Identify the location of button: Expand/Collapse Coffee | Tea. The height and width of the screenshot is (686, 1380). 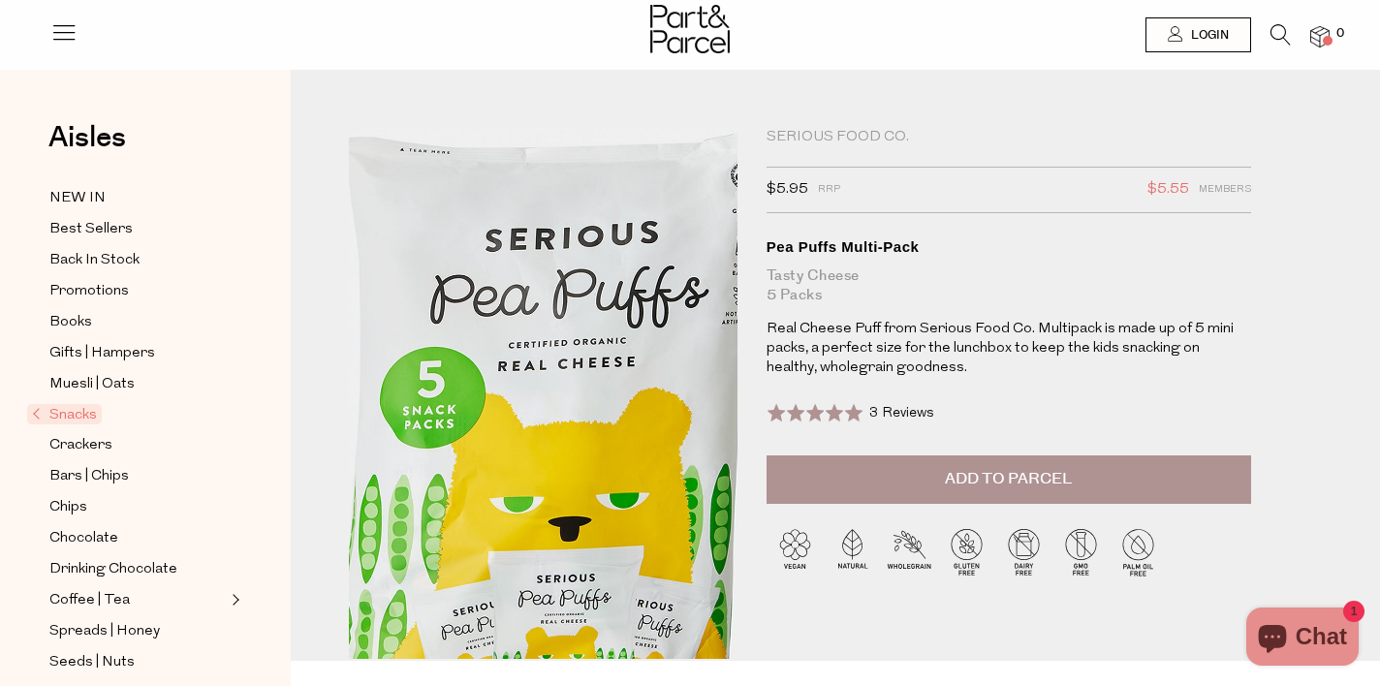
(234, 600).